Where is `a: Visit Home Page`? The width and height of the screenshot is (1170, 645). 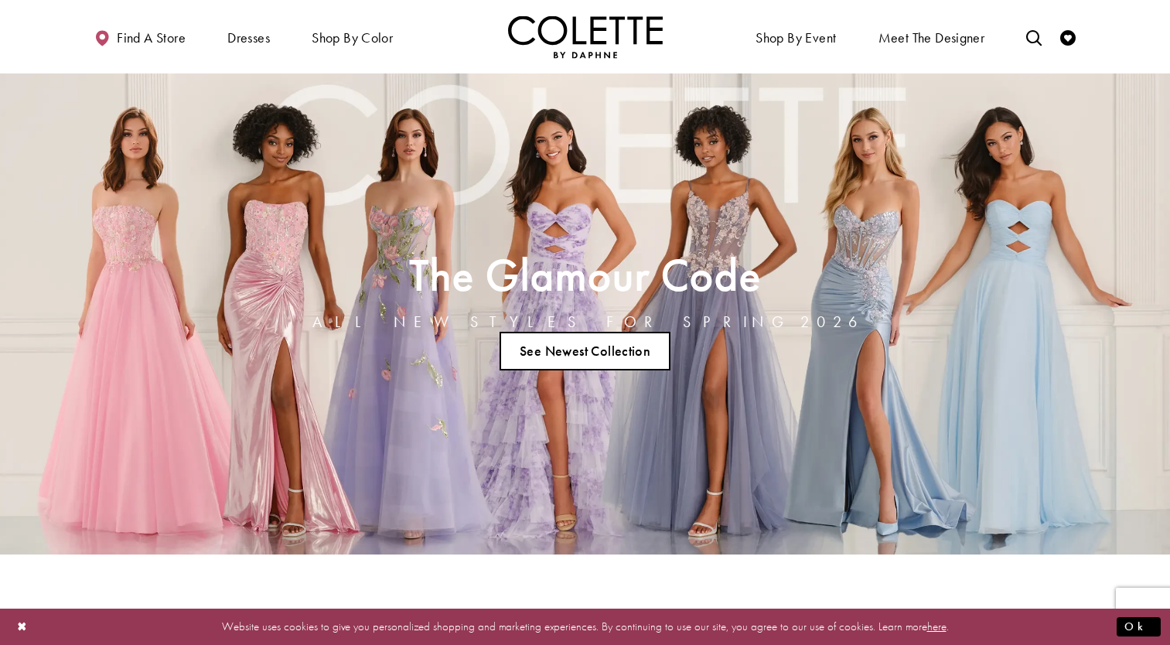
a: Visit Home Page is located at coordinates (585, 36).